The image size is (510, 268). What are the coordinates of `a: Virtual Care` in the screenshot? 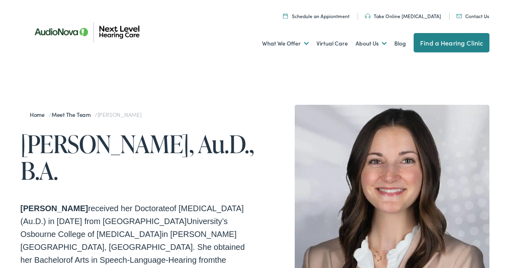 It's located at (332, 44).